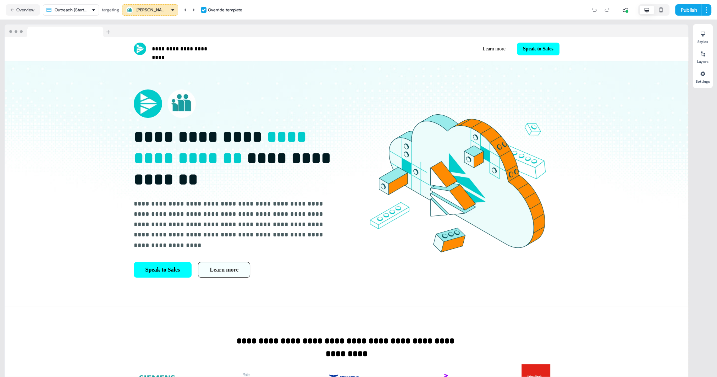  Describe the element at coordinates (225, 10) in the screenshot. I see `div: Override template` at that location.